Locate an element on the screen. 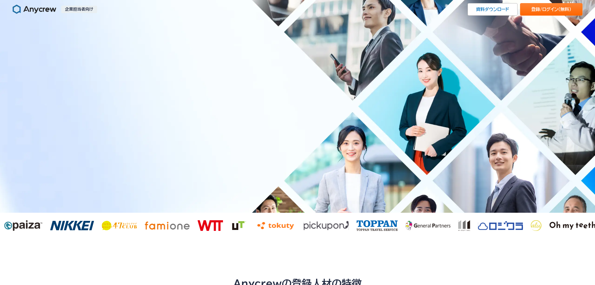 This screenshot has height=285, width=595. span: （無料） is located at coordinates (565, 9).